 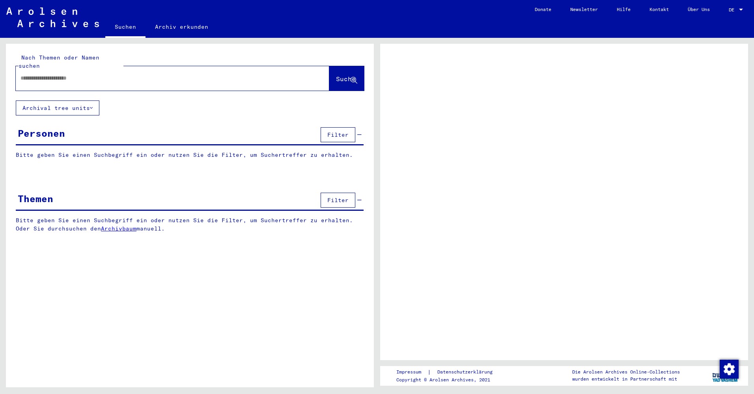 What do you see at coordinates (41, 133) in the screenshot?
I see `div: Personen` at bounding box center [41, 133].